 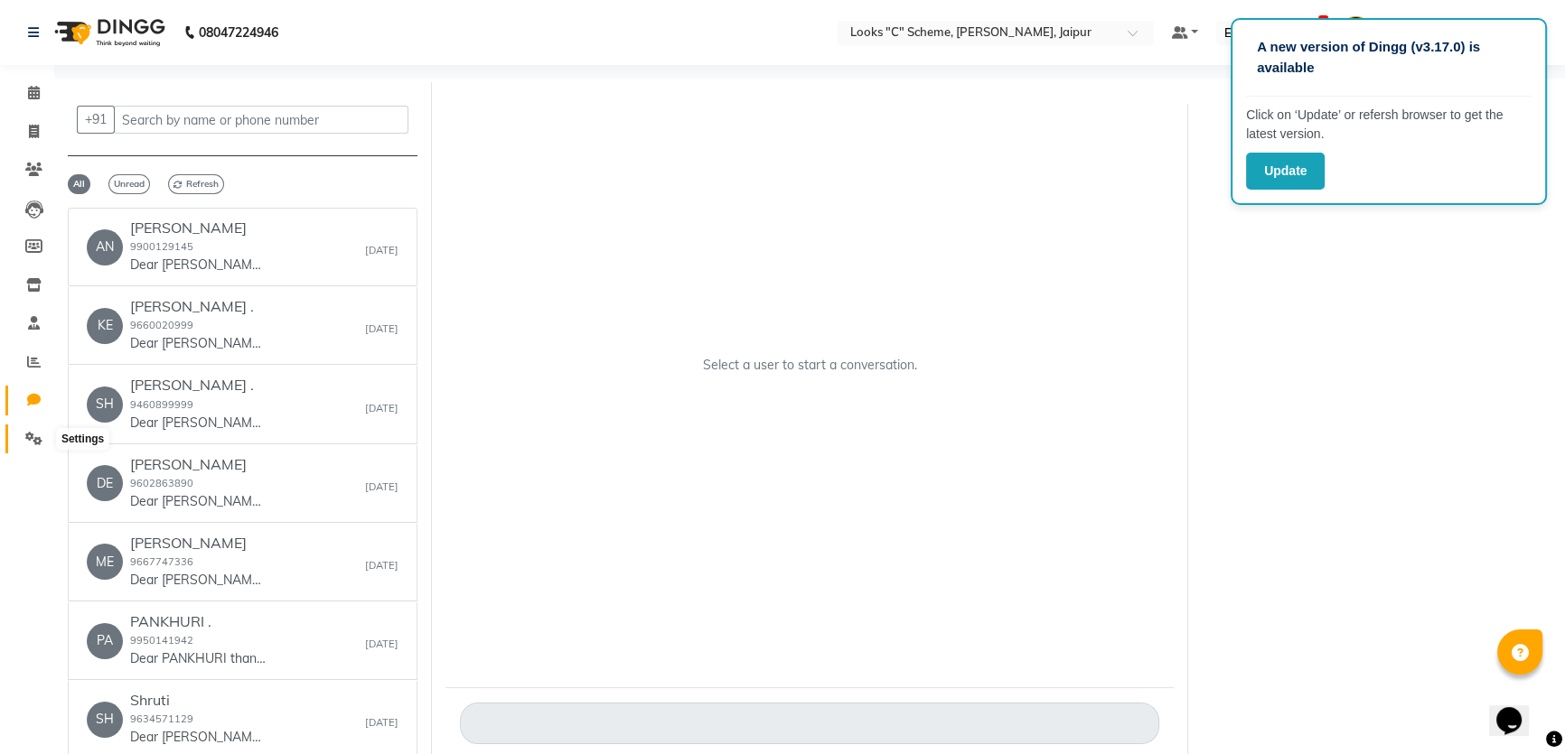 I want to click on div: Settings, so click(x=82, y=439).